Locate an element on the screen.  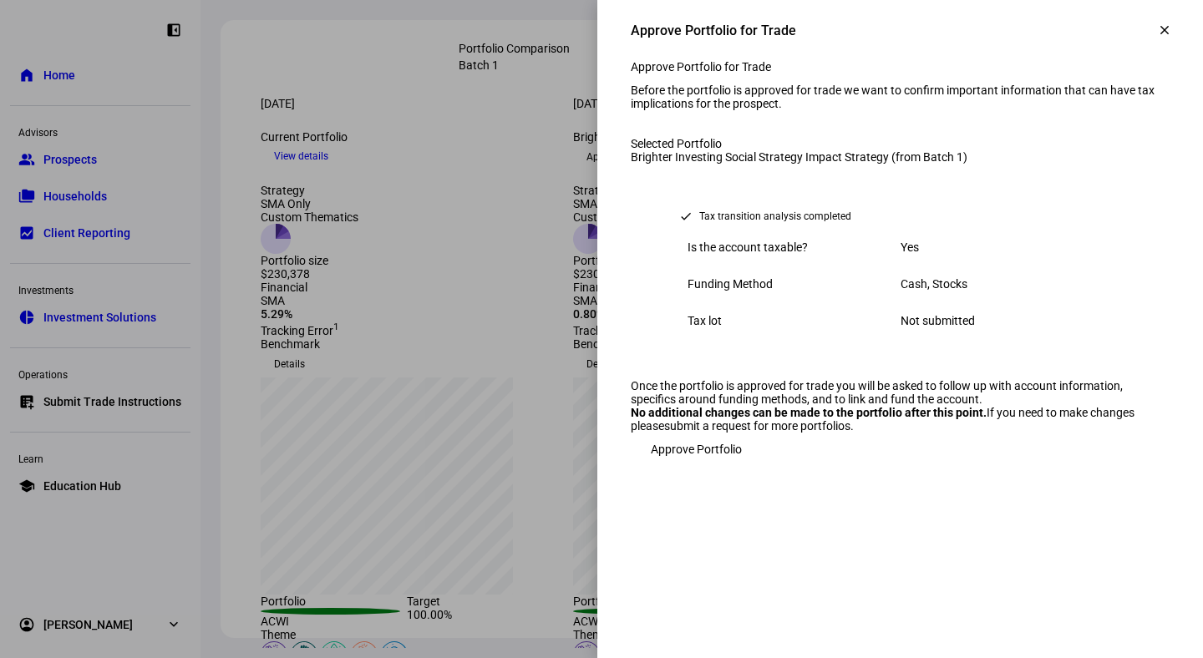
div: Is the account taxable? is located at coordinates (794, 247).